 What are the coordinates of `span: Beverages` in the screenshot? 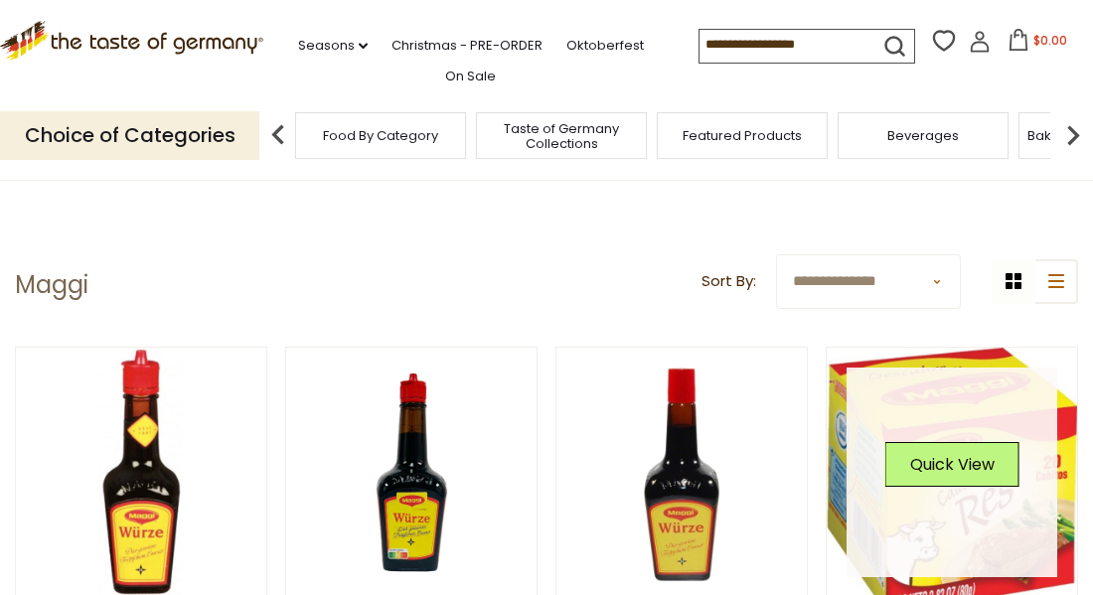 It's located at (923, 135).